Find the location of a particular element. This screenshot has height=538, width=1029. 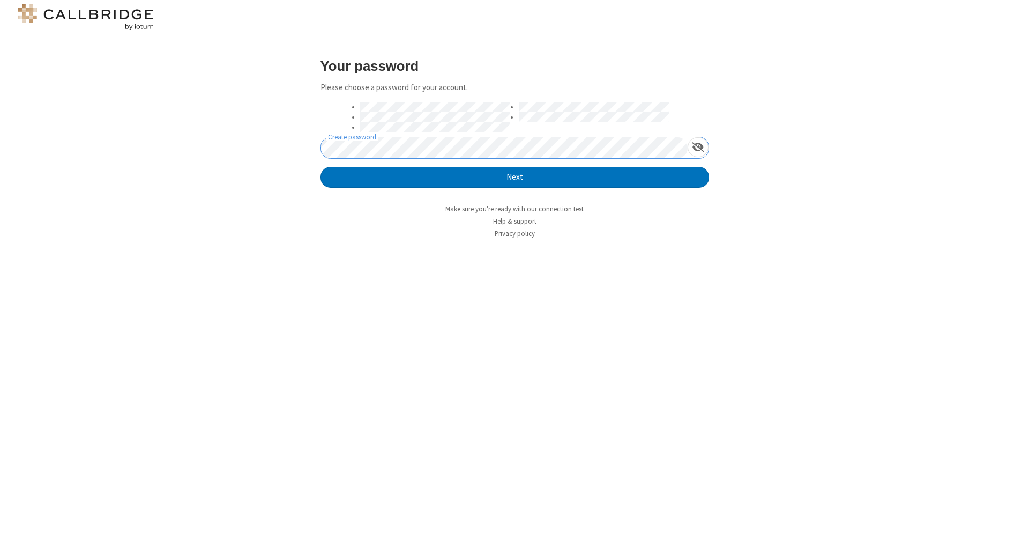

a: Privacy policy is located at coordinates (515, 233).